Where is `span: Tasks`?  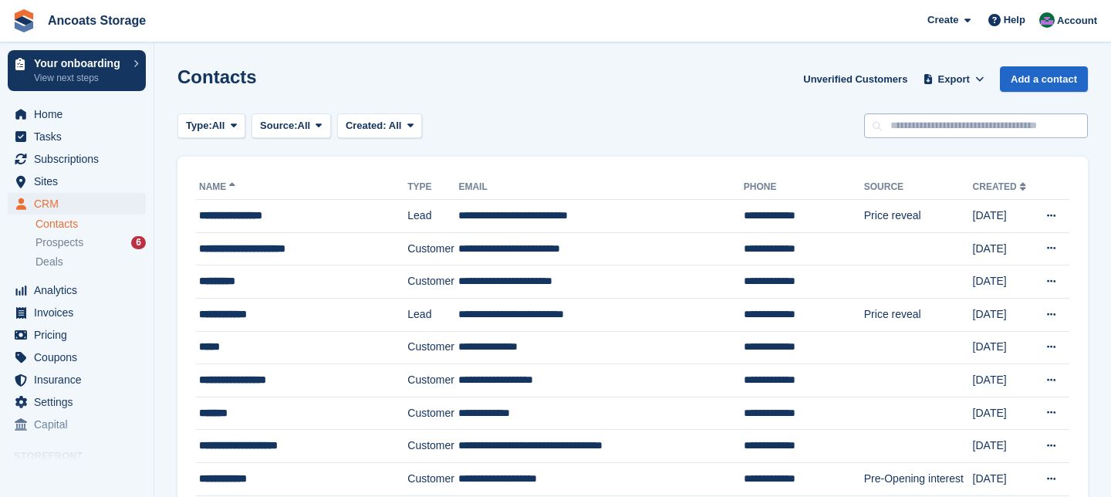 span: Tasks is located at coordinates (80, 137).